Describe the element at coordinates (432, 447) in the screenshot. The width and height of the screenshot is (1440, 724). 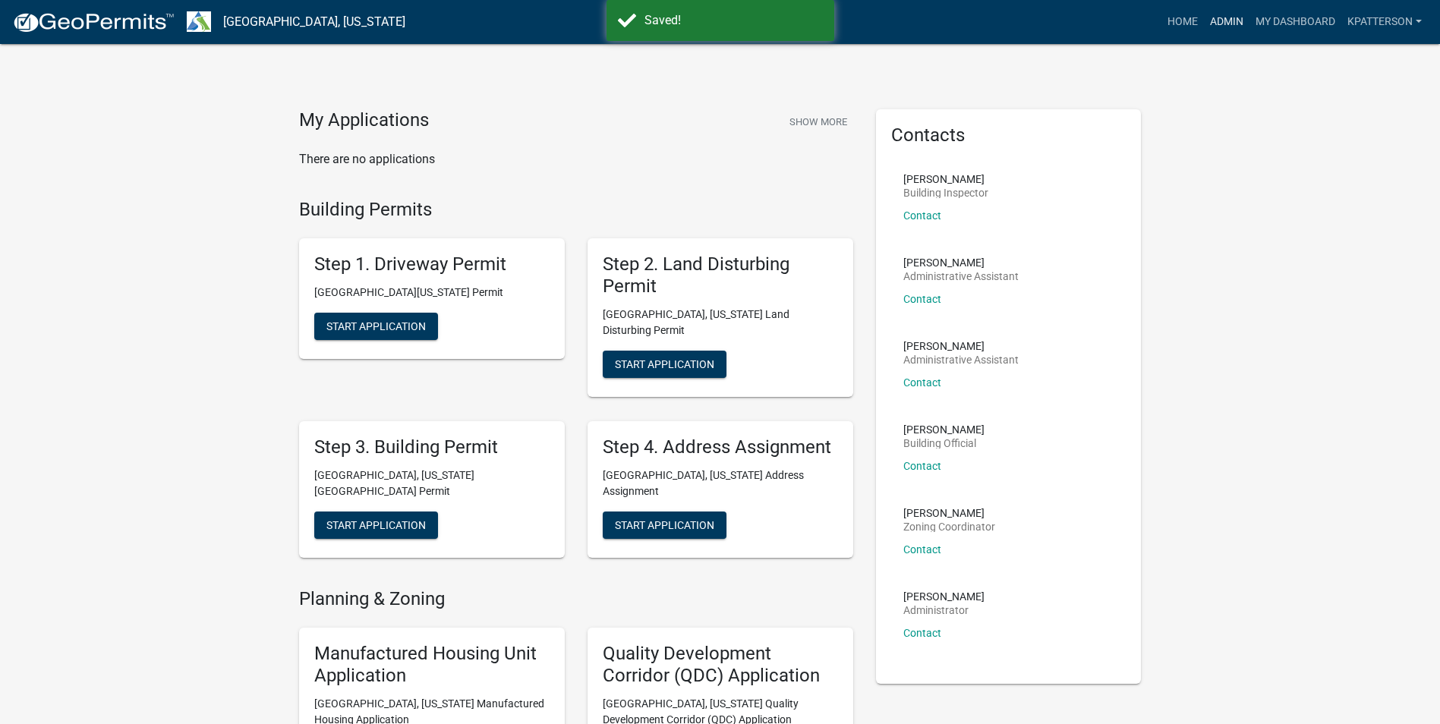
I see `h5: Step 3. Building Permit` at that location.